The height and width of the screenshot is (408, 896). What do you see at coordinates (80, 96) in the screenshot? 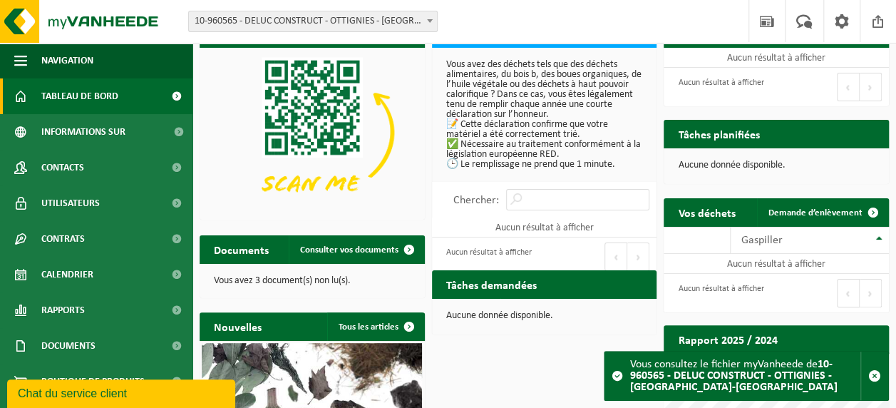
I see `span: Tableau de bord` at bounding box center [80, 96].